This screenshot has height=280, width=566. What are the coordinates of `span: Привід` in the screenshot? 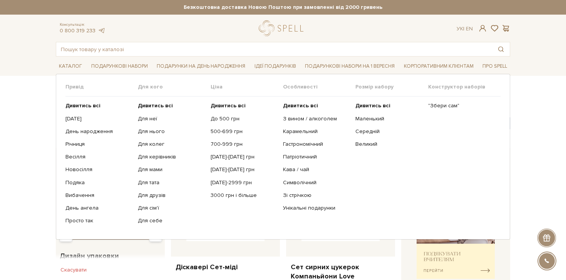 It's located at (102, 87).